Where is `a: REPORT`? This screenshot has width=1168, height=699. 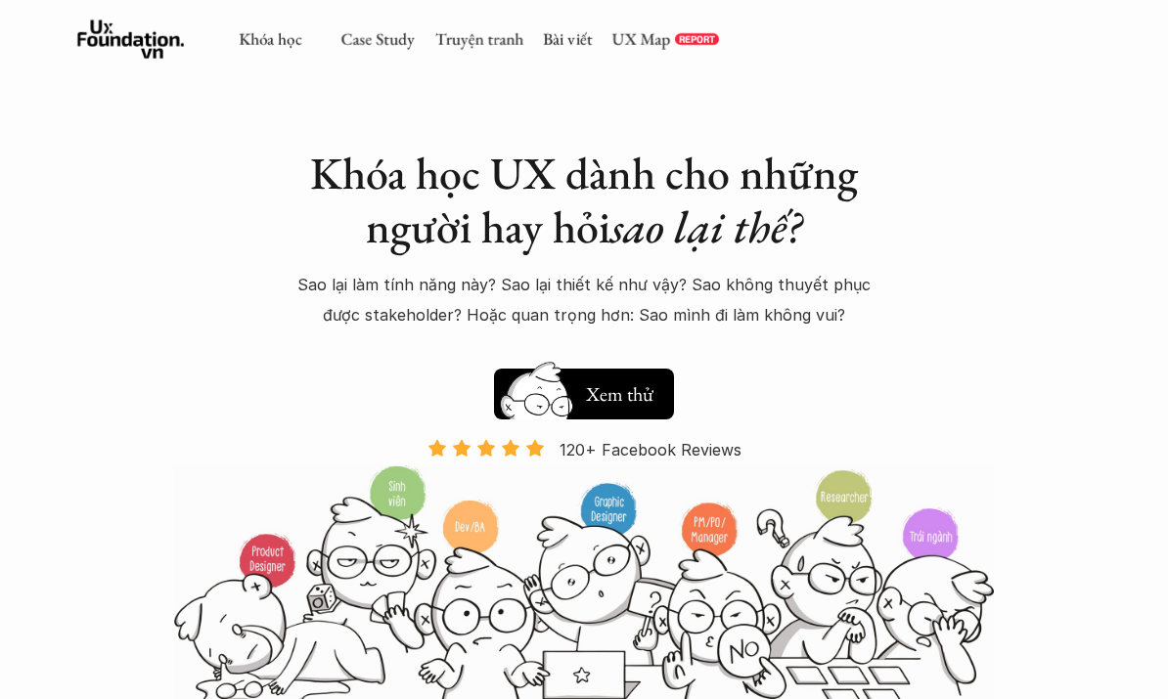 a: REPORT is located at coordinates (696, 39).